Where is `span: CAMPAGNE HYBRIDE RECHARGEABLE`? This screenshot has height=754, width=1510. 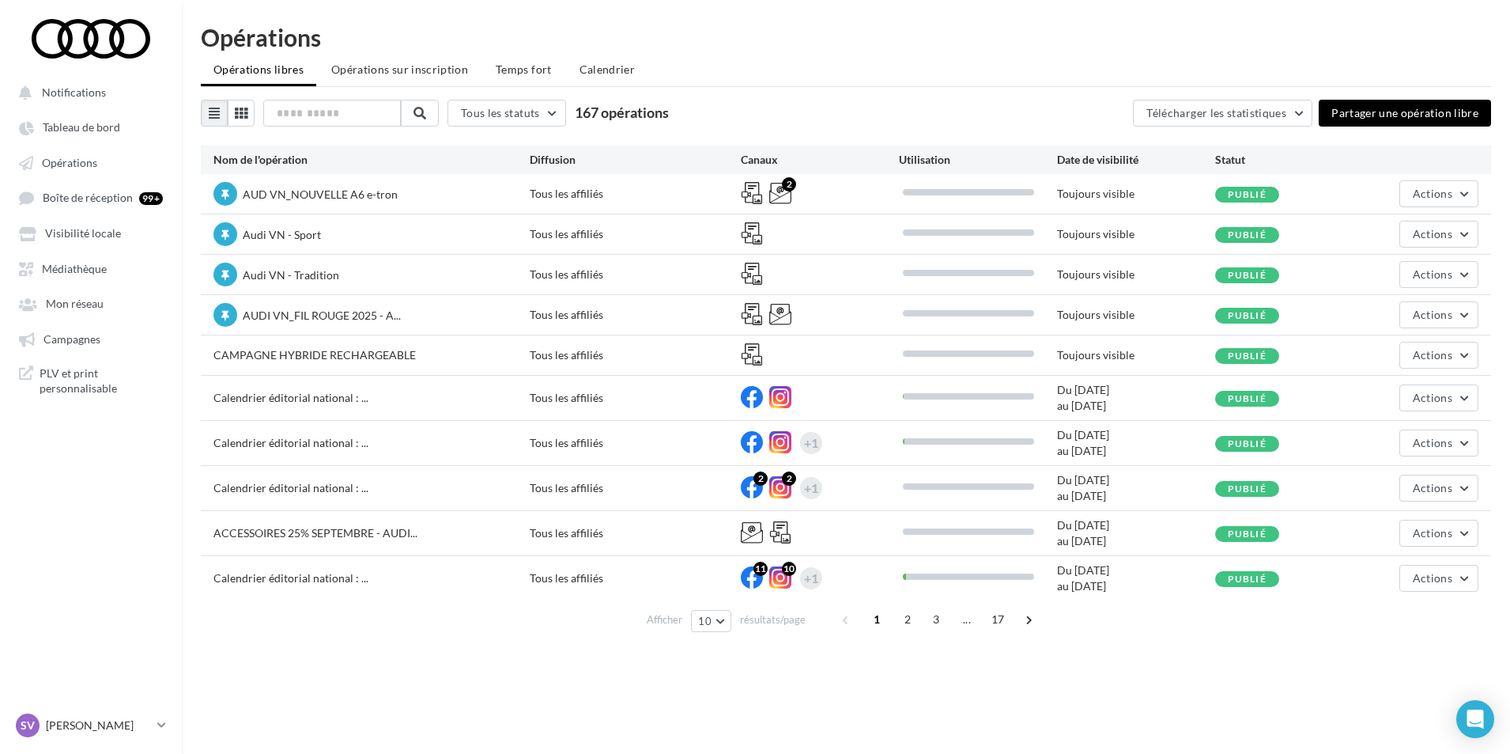 span: CAMPAGNE HYBRIDE RECHARGEABLE is located at coordinates (315, 354).